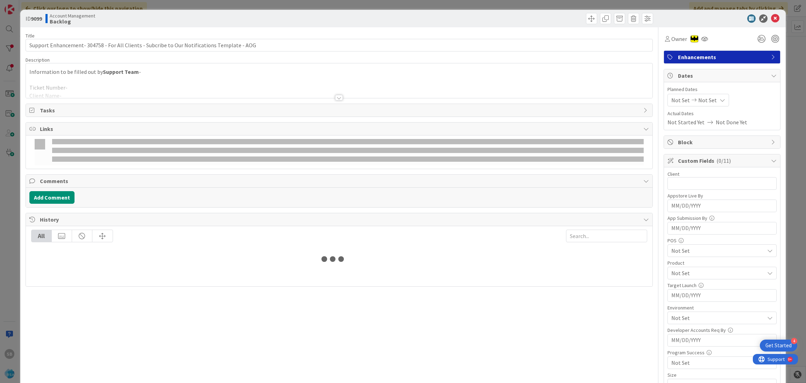 The image size is (806, 383). I want to click on div: Program Success, so click(722, 352).